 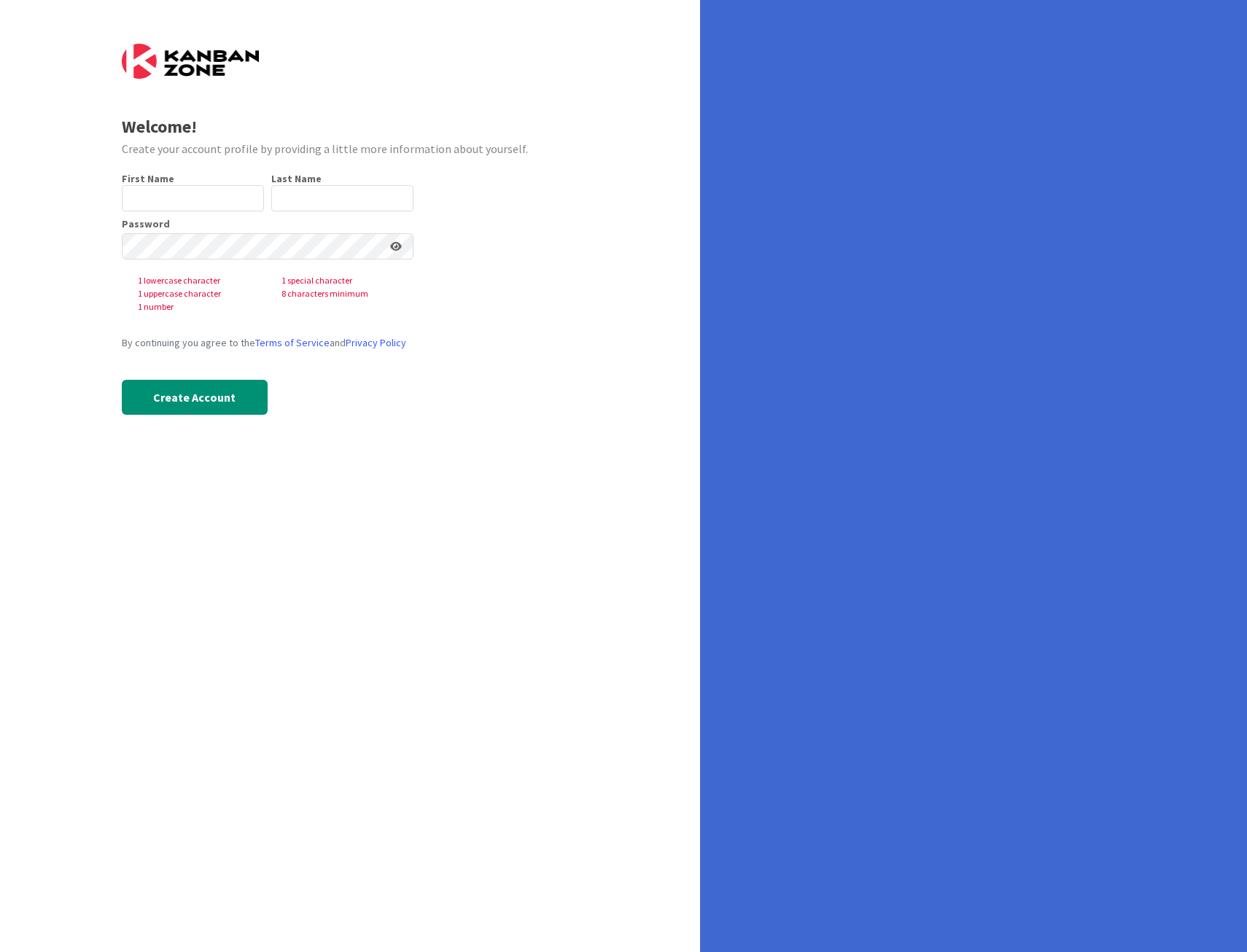 What do you see at coordinates (198, 281) in the screenshot?
I see `span: 1 lowercase character` at bounding box center [198, 281].